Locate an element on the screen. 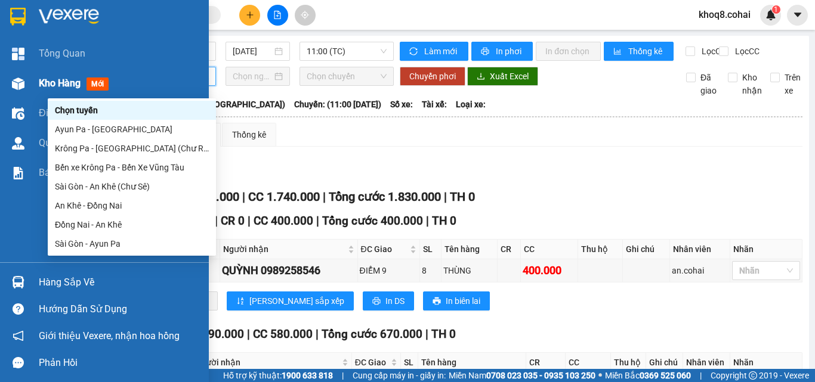 The height and width of the screenshot is (382, 815). span: Lọc CC is located at coordinates (746, 51).